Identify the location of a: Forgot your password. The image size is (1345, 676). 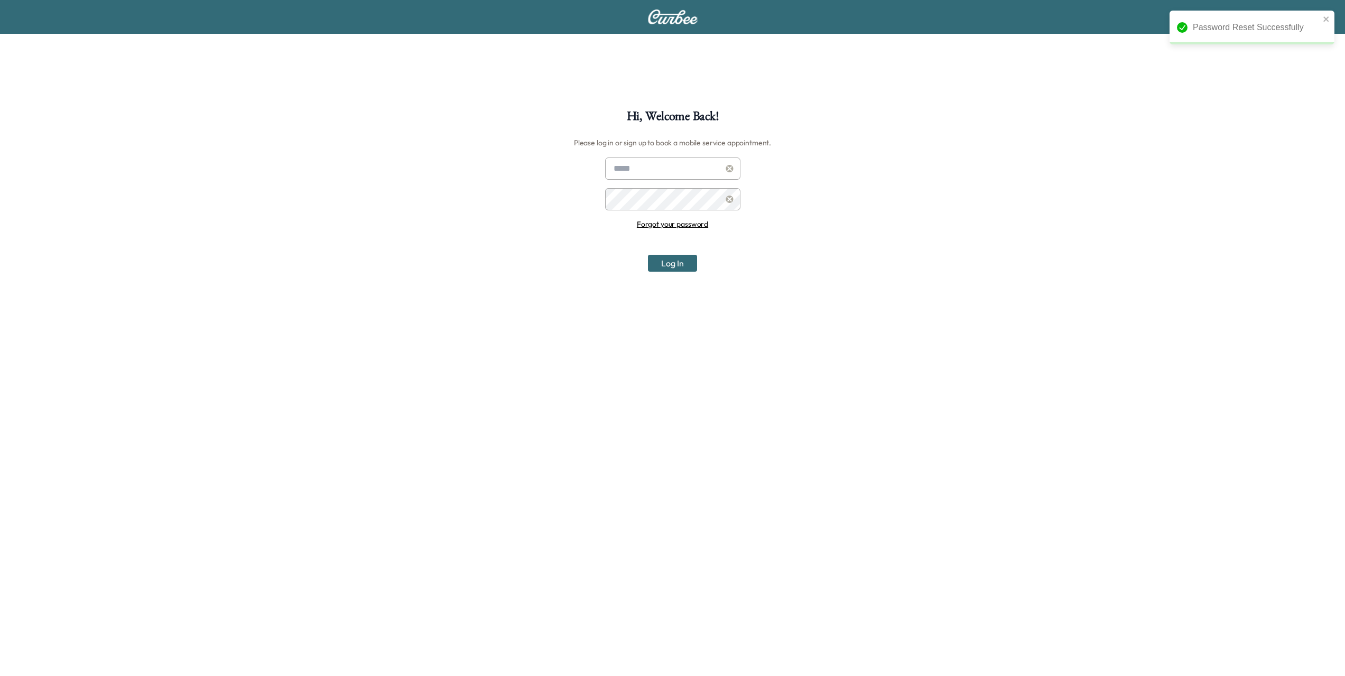
(672, 224).